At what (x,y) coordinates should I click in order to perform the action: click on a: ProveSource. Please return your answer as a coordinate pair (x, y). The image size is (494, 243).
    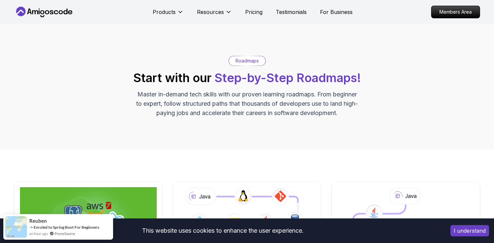
    Looking at the image, I should click on (65, 233).